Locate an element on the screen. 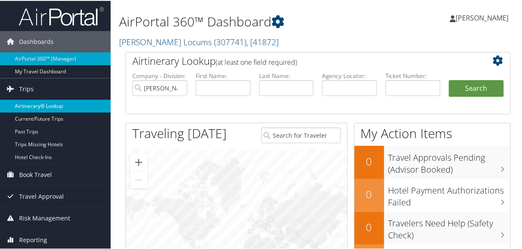 The height and width of the screenshot is (249, 522). a: 0Travelers Need Help (Safety Check) is located at coordinates (432, 227).